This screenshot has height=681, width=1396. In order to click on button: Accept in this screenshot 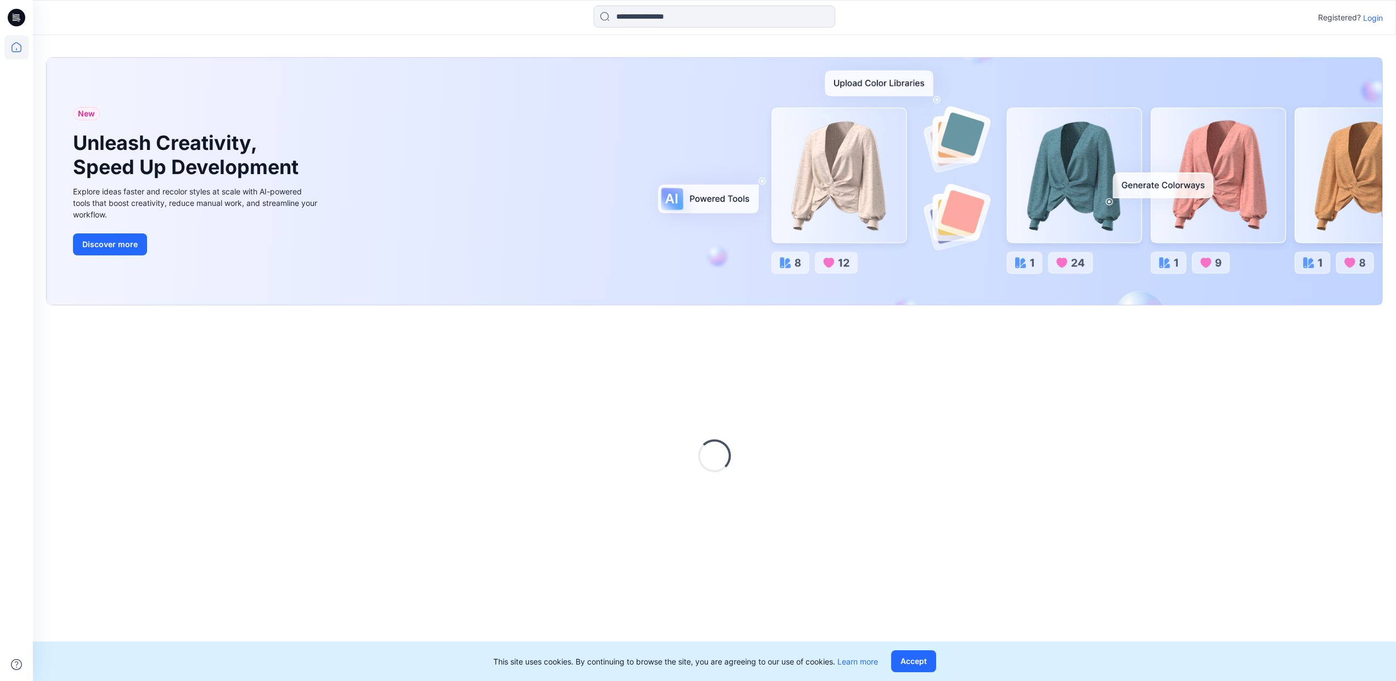, I will do `click(914, 661)`.